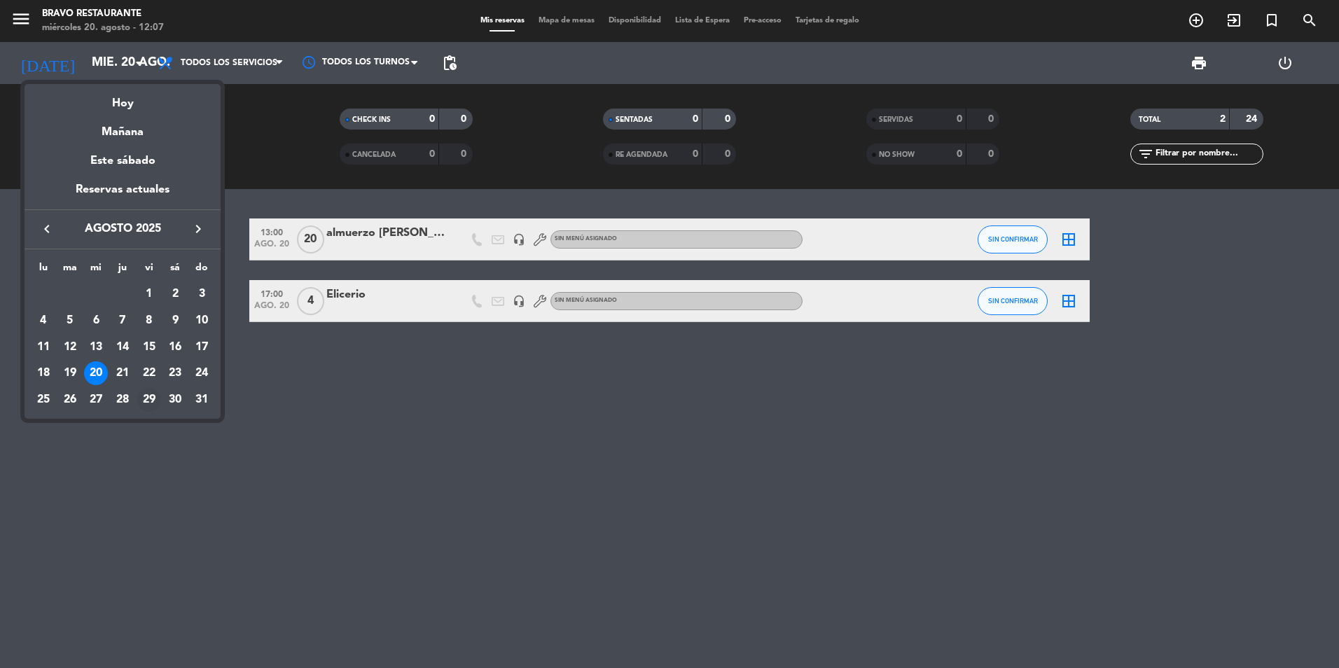 This screenshot has width=1339, height=668. I want to click on div: 6, so click(96, 321).